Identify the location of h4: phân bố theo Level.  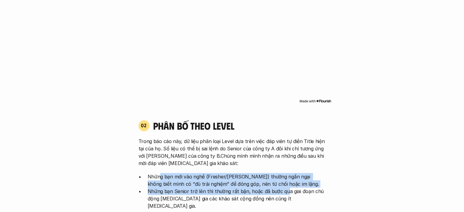
(240, 126).